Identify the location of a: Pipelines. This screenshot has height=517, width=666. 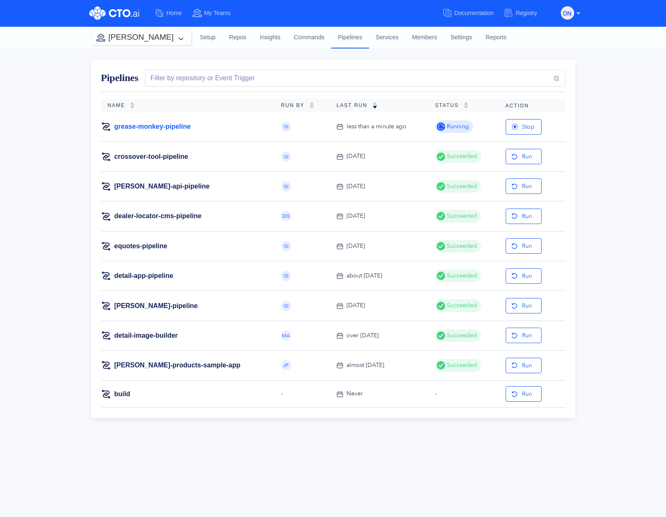
(350, 37).